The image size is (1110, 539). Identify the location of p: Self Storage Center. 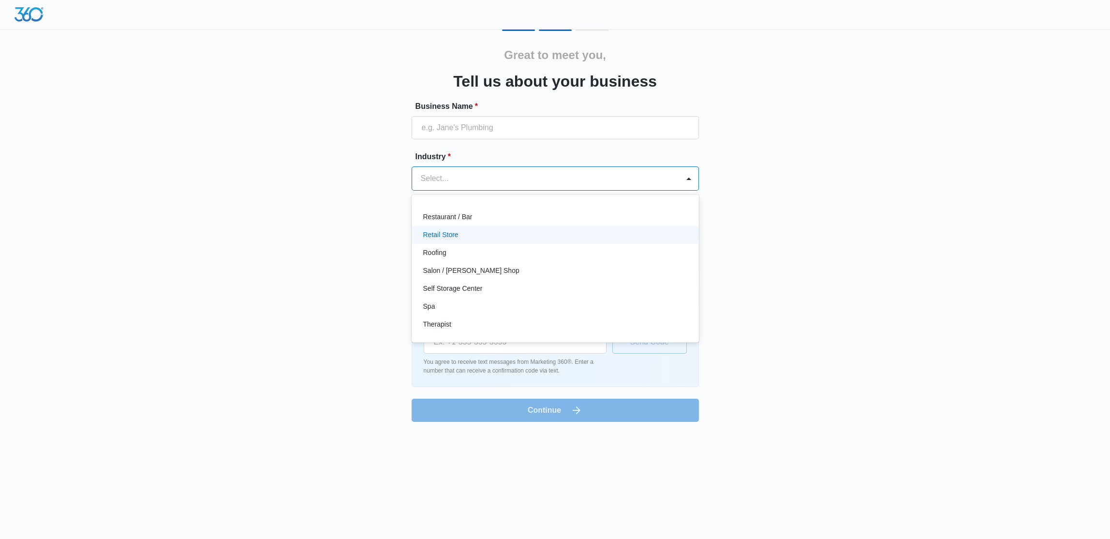
(453, 288).